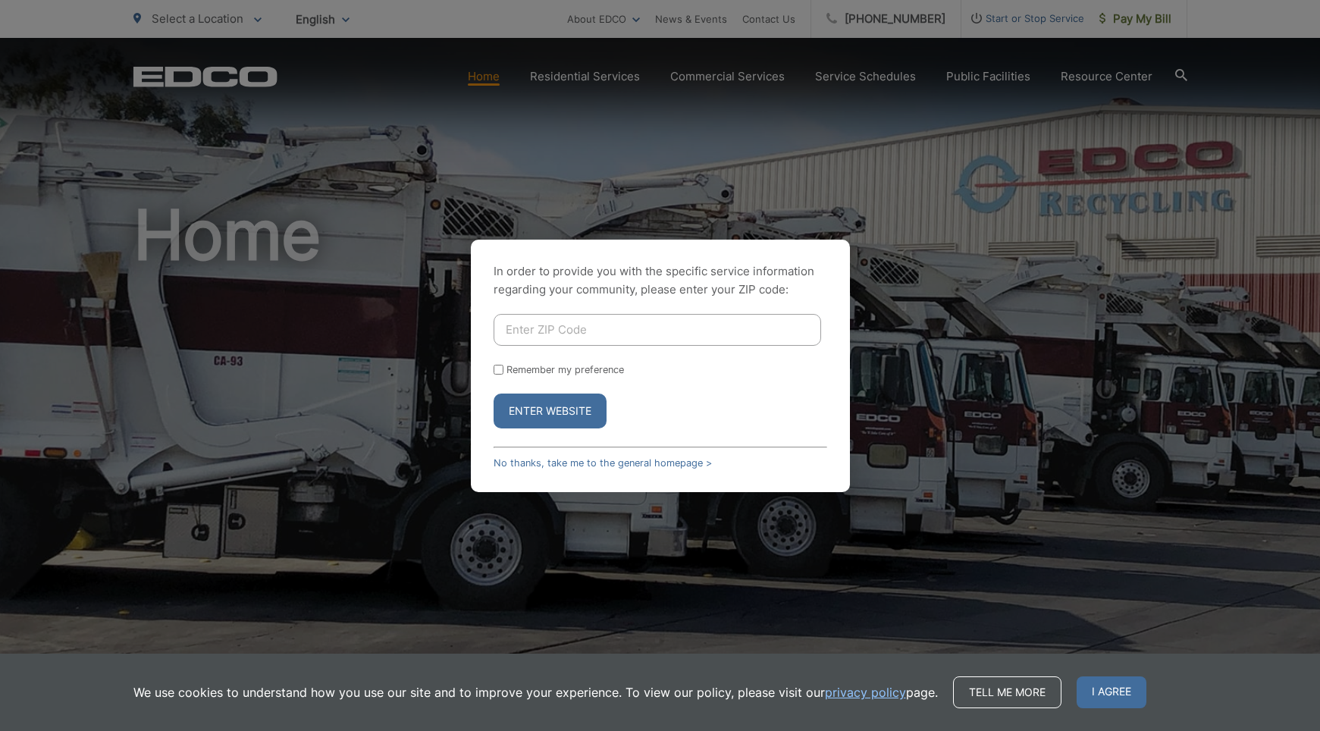 This screenshot has height=731, width=1320. What do you see at coordinates (550, 411) in the screenshot?
I see `button: Enter Website` at bounding box center [550, 411].